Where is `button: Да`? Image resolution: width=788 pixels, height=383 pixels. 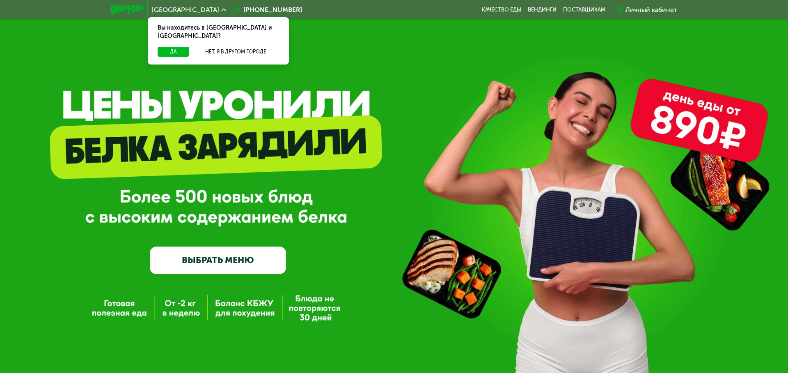
button: Да is located at coordinates (173, 52).